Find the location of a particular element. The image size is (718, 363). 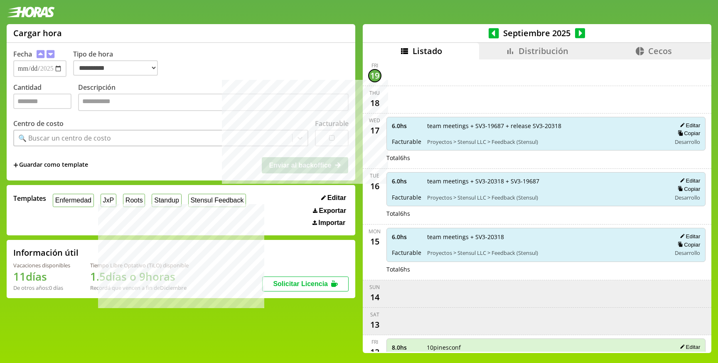

div: 15 is located at coordinates (375, 241).